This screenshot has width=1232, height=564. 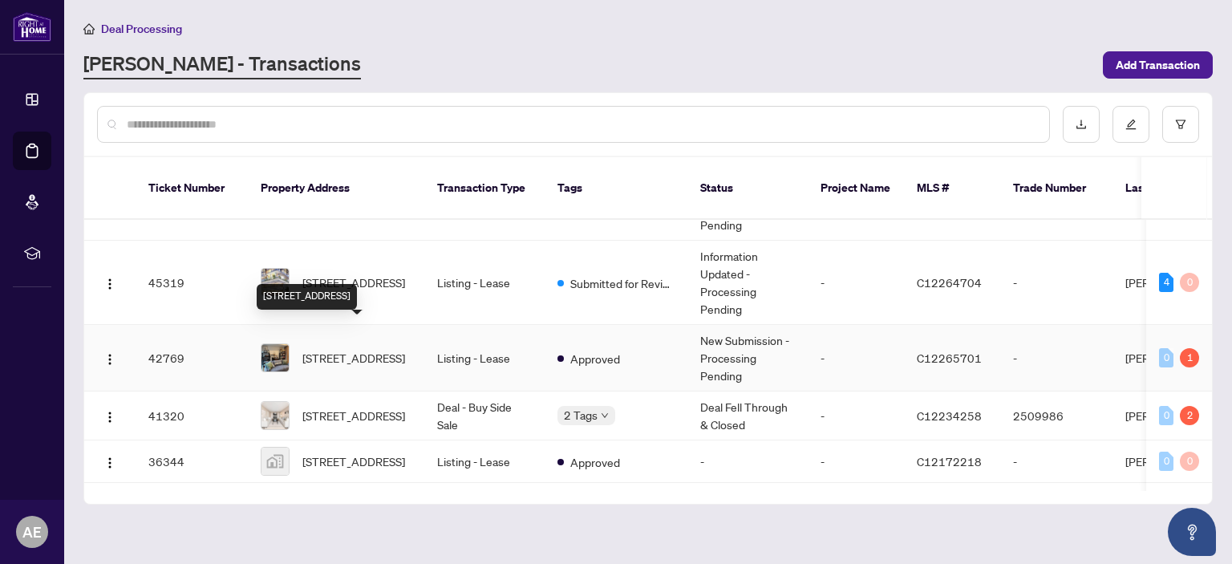 What do you see at coordinates (949, 358) in the screenshot?
I see `span: C12265701` at bounding box center [949, 358].